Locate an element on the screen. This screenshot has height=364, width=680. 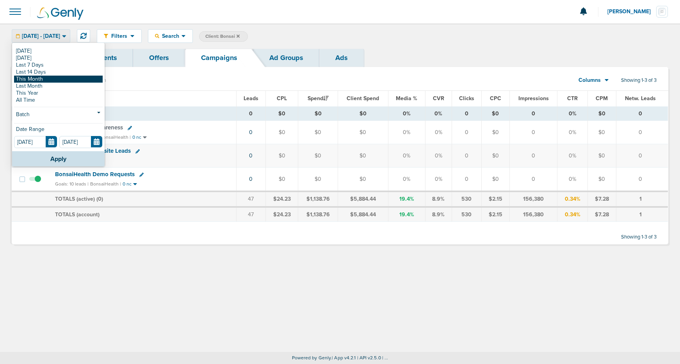
small: Goals: 10 leads | is located at coordinates (72, 184).